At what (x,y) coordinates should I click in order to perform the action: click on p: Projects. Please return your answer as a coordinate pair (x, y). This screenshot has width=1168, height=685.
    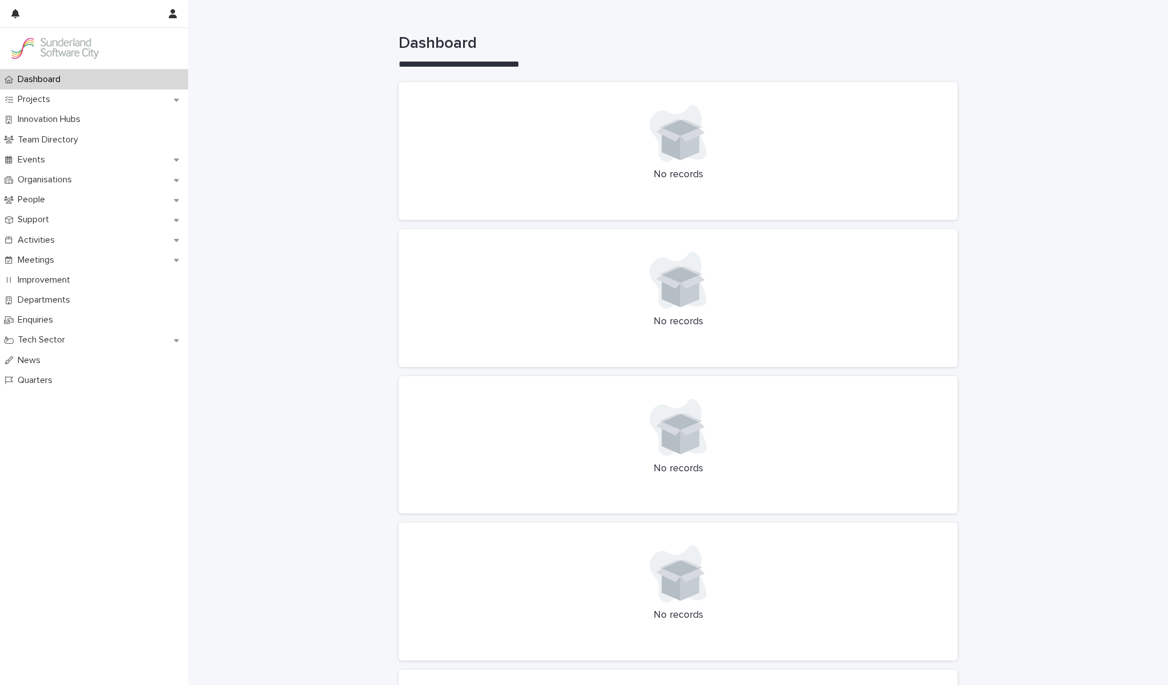
    Looking at the image, I should click on (36, 99).